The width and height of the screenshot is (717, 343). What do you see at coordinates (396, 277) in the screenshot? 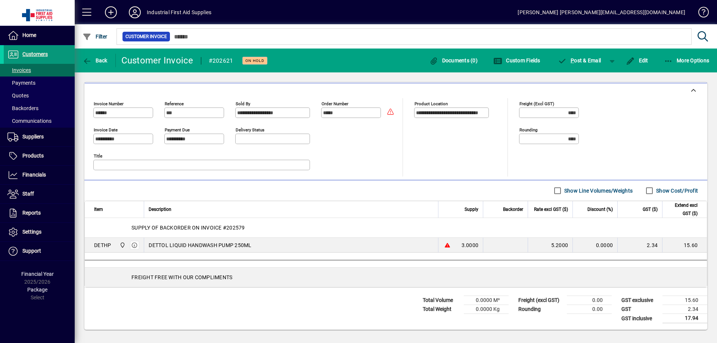
I see `div: FREIGHT FREE WITH OUR COMPLIMENTS` at bounding box center [396, 277].